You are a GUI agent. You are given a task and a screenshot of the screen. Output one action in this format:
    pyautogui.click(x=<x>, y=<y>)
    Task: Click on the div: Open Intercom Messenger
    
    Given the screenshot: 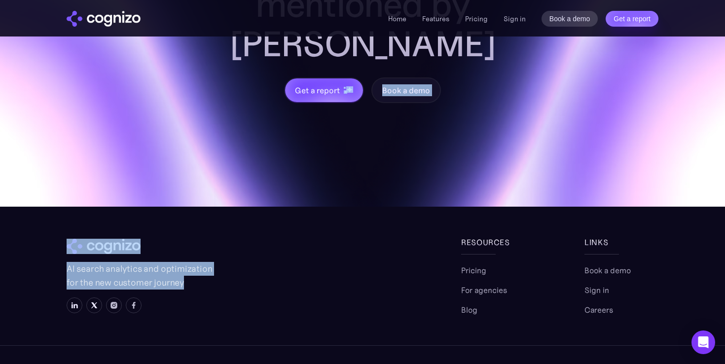 What is the action you would take?
    pyautogui.click(x=703, y=342)
    